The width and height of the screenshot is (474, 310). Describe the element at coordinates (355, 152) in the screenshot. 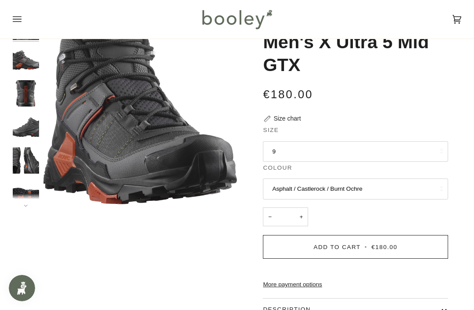

I see `button: 9` at that location.